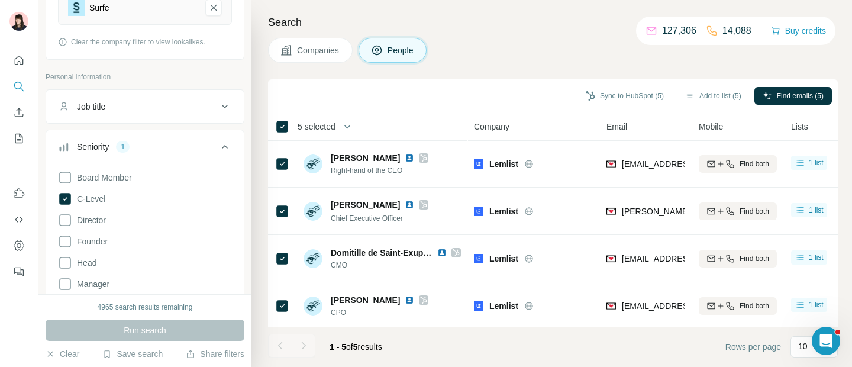 The image size is (852, 367). I want to click on span: C-Level, so click(89, 199).